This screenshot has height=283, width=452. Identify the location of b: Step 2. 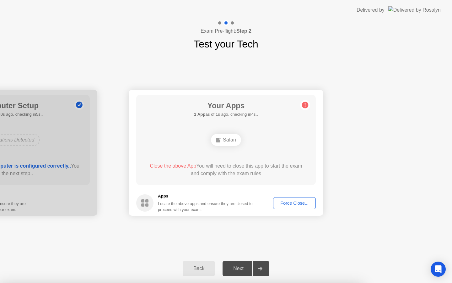
(244, 31).